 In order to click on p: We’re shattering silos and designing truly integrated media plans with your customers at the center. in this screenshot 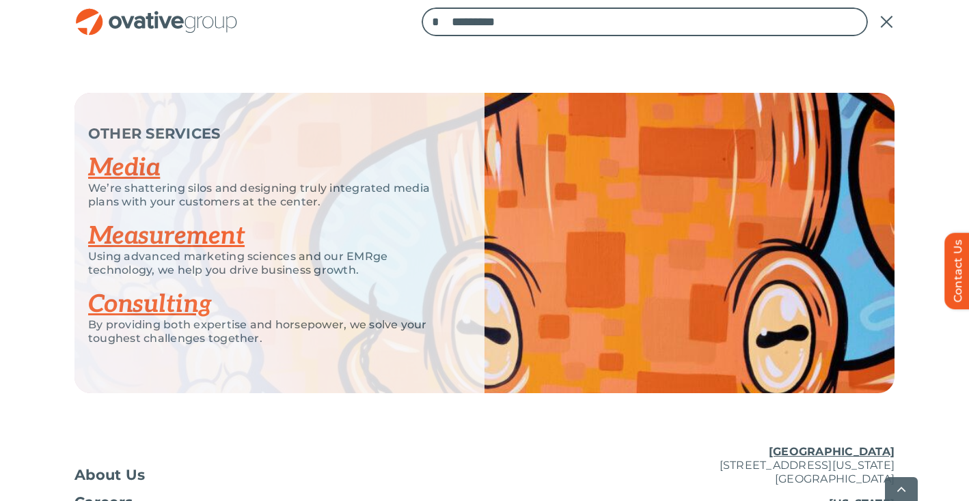, I will do `click(269, 195)`.